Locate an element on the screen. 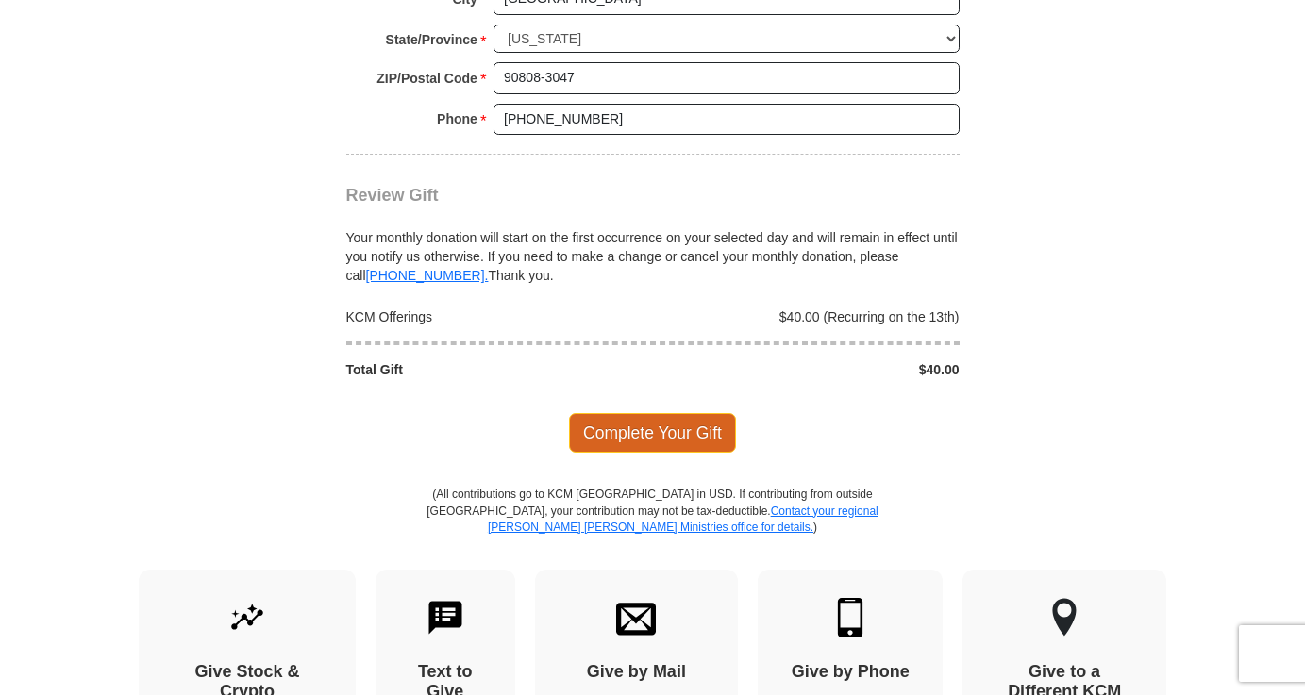 The height and width of the screenshot is (695, 1305). div: Your monthly donation will start on the first occurrence on your selected day and will remain in ... is located at coordinates (653, 245).